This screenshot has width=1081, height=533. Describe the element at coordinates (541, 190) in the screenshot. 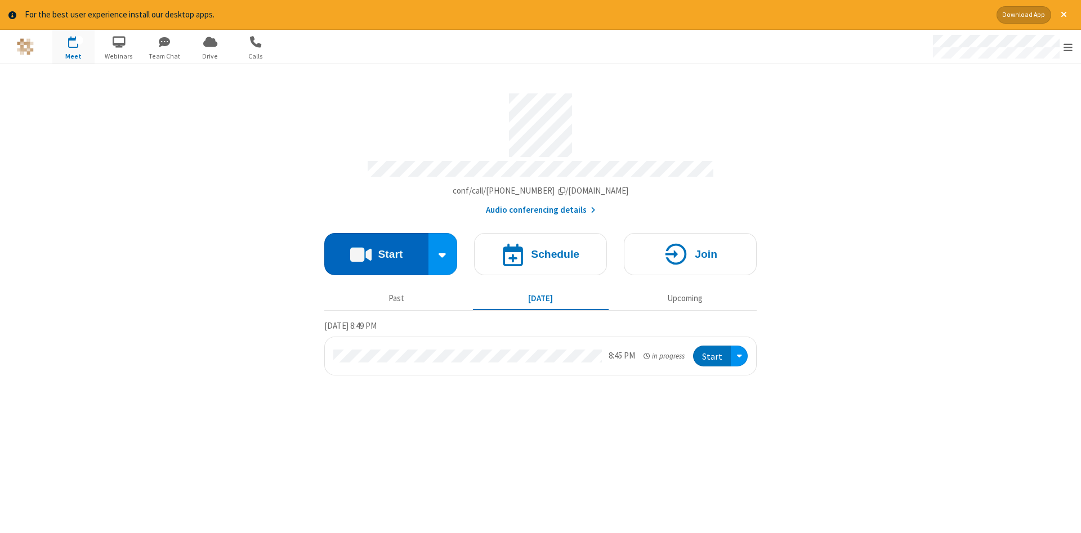

I see `span: Copy my meeting room link` at that location.